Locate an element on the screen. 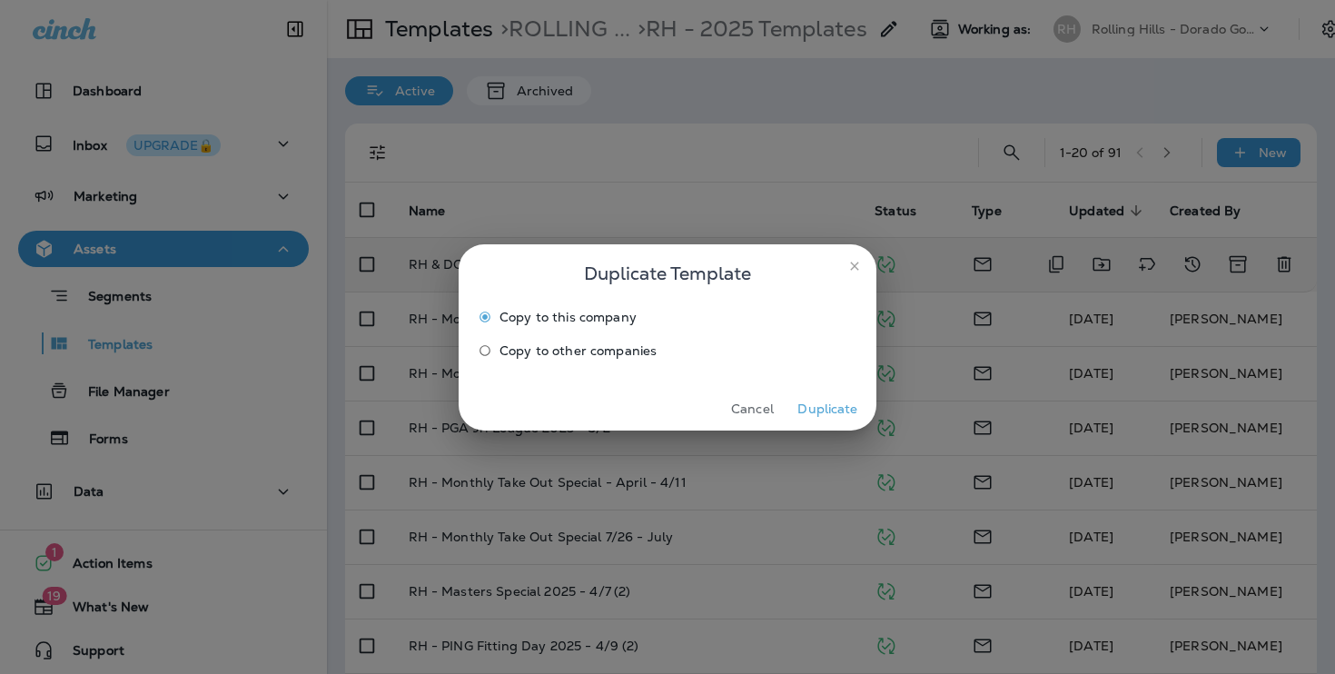  button: close is located at coordinates (855, 266).